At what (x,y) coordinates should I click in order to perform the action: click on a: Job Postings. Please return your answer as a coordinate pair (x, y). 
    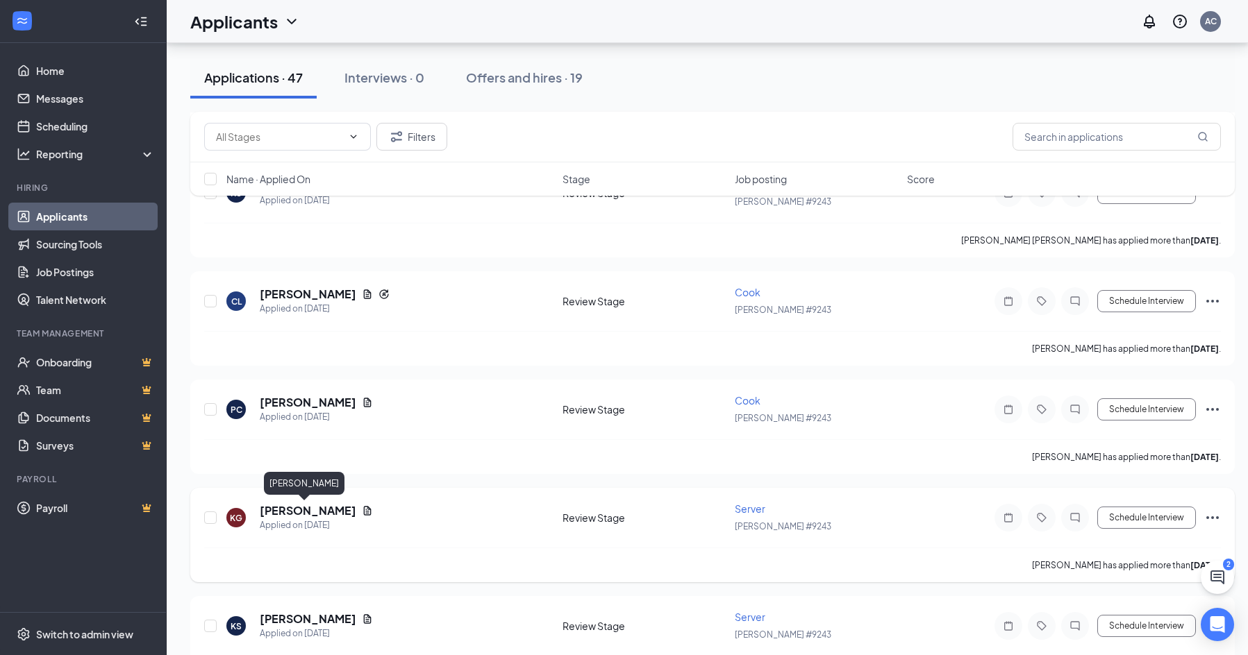
    Looking at the image, I should click on (95, 272).